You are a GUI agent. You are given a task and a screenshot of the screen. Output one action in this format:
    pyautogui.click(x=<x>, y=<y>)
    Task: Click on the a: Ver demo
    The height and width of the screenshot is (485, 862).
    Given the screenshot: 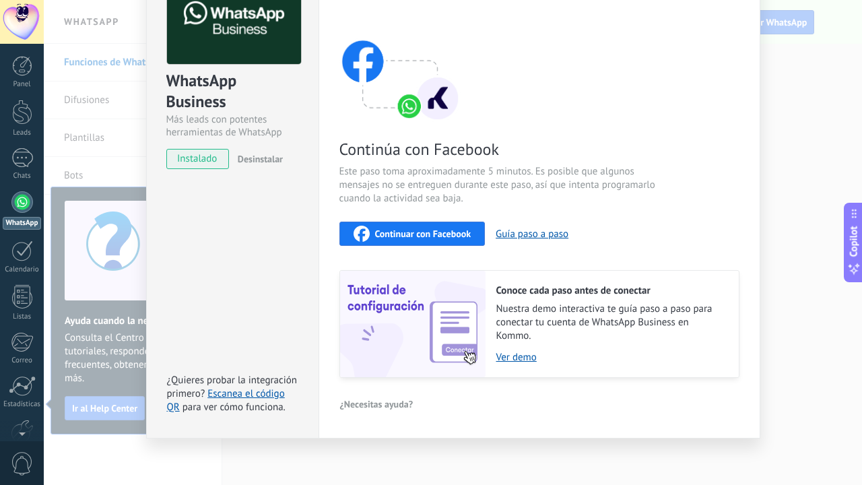 What is the action you would take?
    pyautogui.click(x=611, y=357)
    